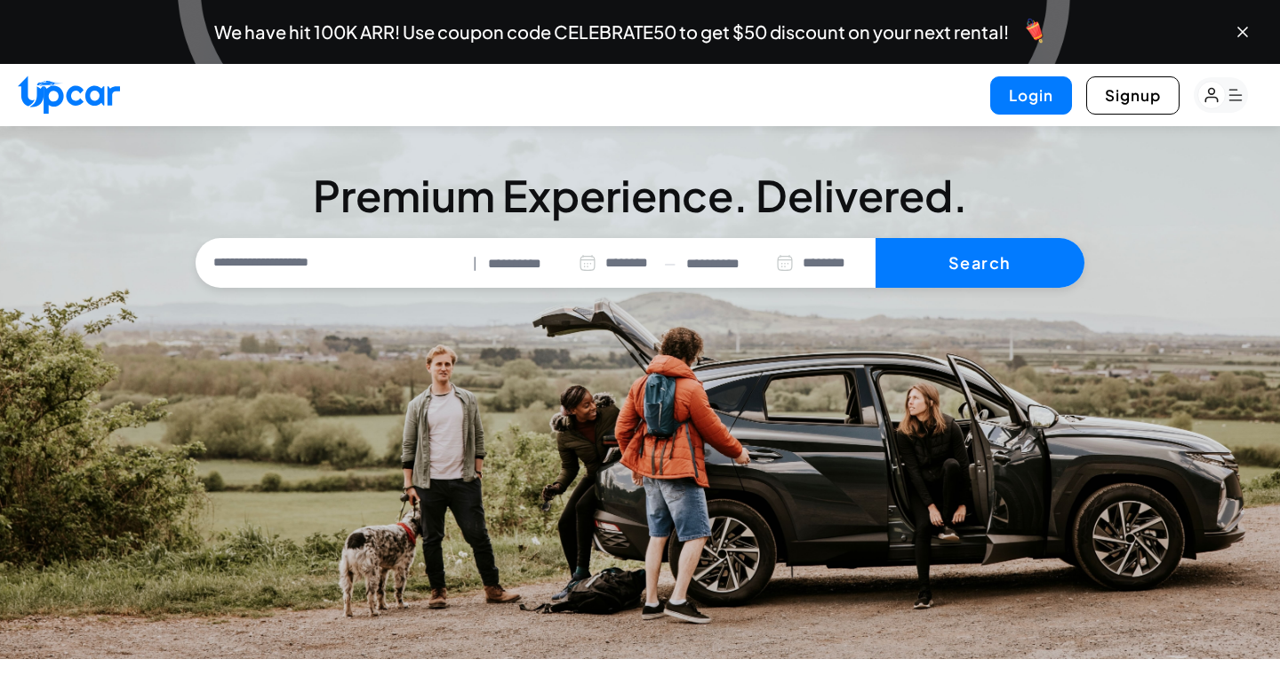 Image resolution: width=1280 pixels, height=691 pixels. Describe the element at coordinates (1132, 95) in the screenshot. I see `button: Signup` at that location.